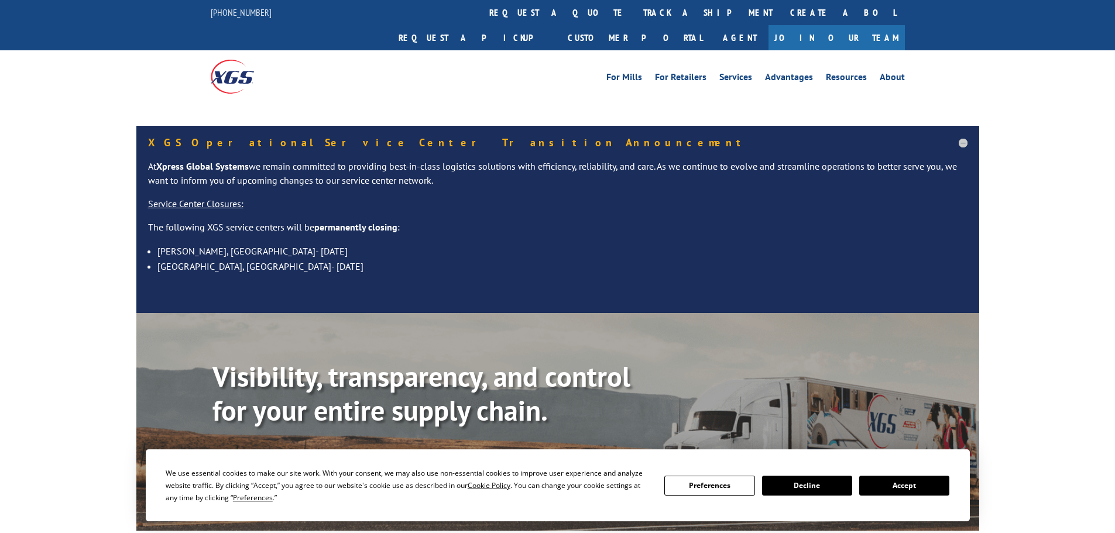 Image resolution: width=1115 pixels, height=533 pixels. I want to click on span: Cookie Policy, so click(489, 485).